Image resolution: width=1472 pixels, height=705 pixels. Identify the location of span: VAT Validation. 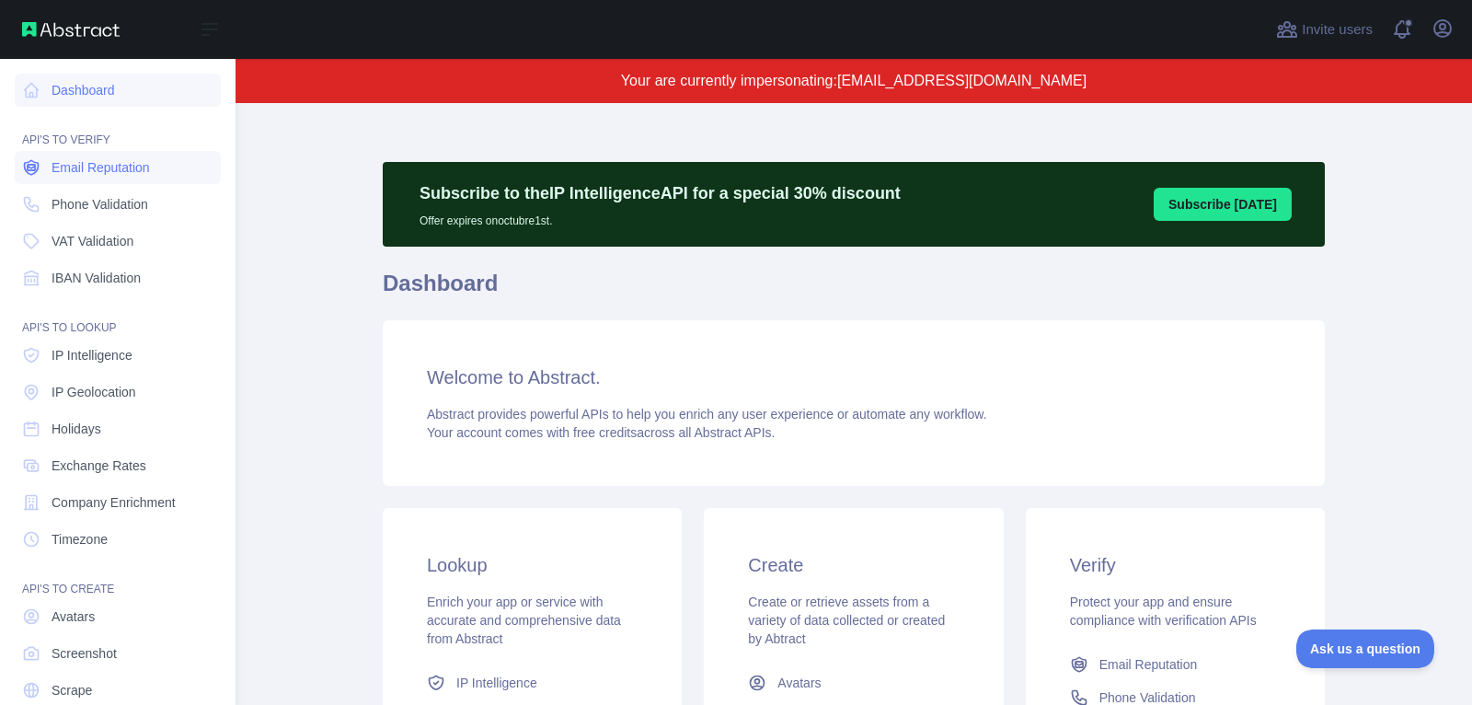
(92, 241).